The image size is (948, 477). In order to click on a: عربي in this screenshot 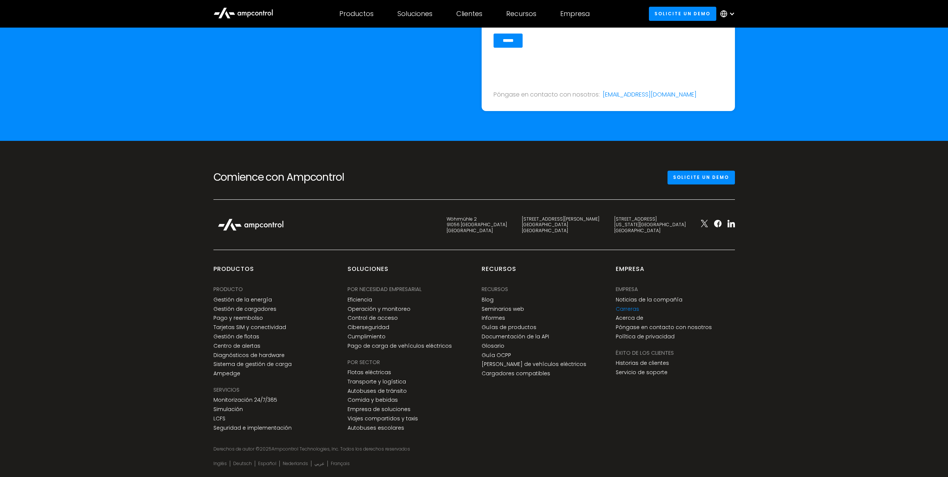, I will do `click(319, 464)`.